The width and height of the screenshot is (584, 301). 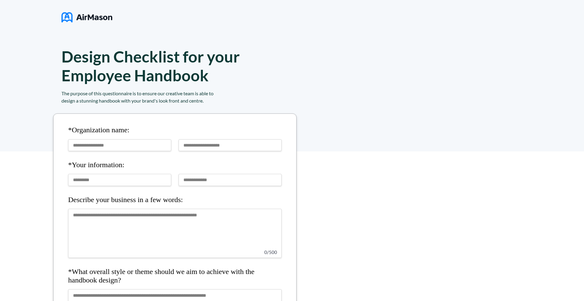 I want to click on h1: Design Checklist for your Employee Handbook, so click(x=150, y=66).